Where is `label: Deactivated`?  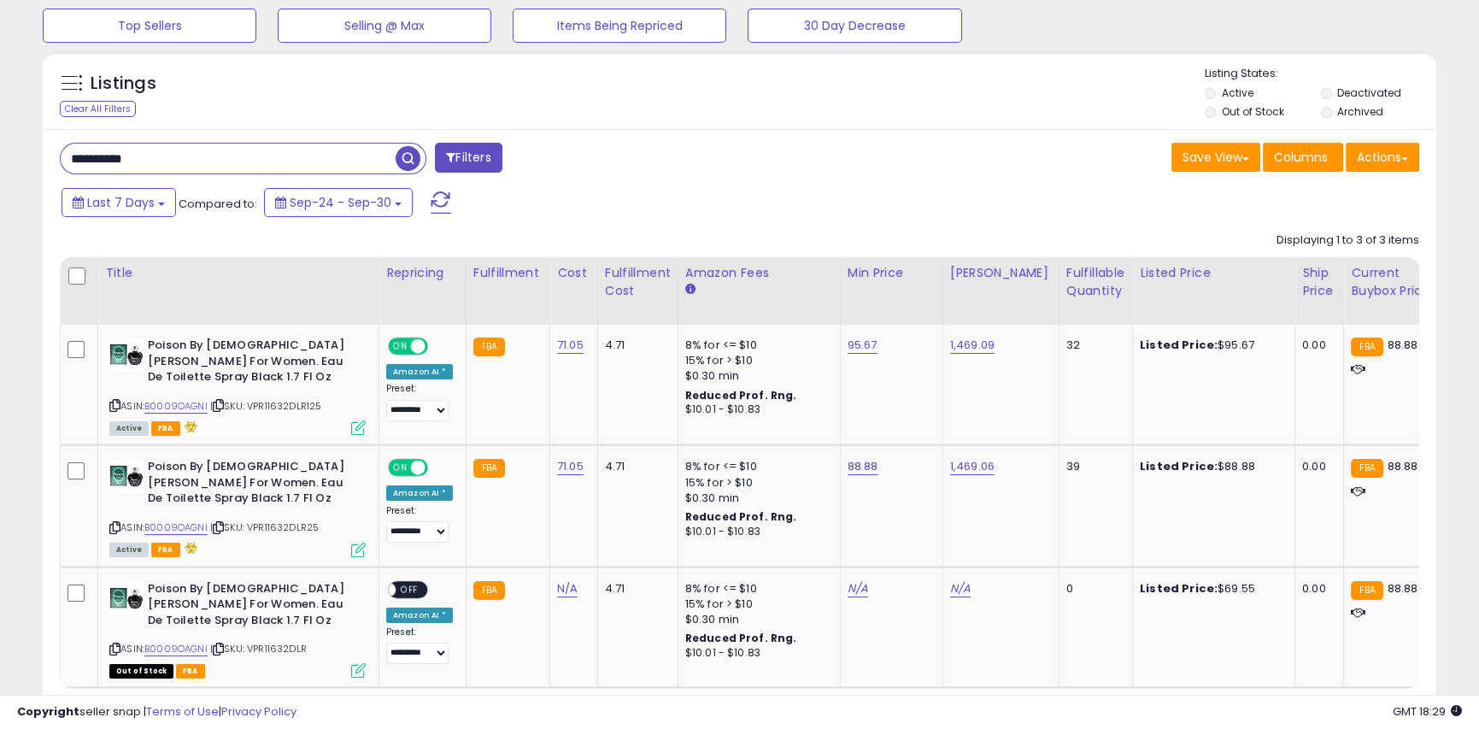
label: Deactivated is located at coordinates (1369, 92).